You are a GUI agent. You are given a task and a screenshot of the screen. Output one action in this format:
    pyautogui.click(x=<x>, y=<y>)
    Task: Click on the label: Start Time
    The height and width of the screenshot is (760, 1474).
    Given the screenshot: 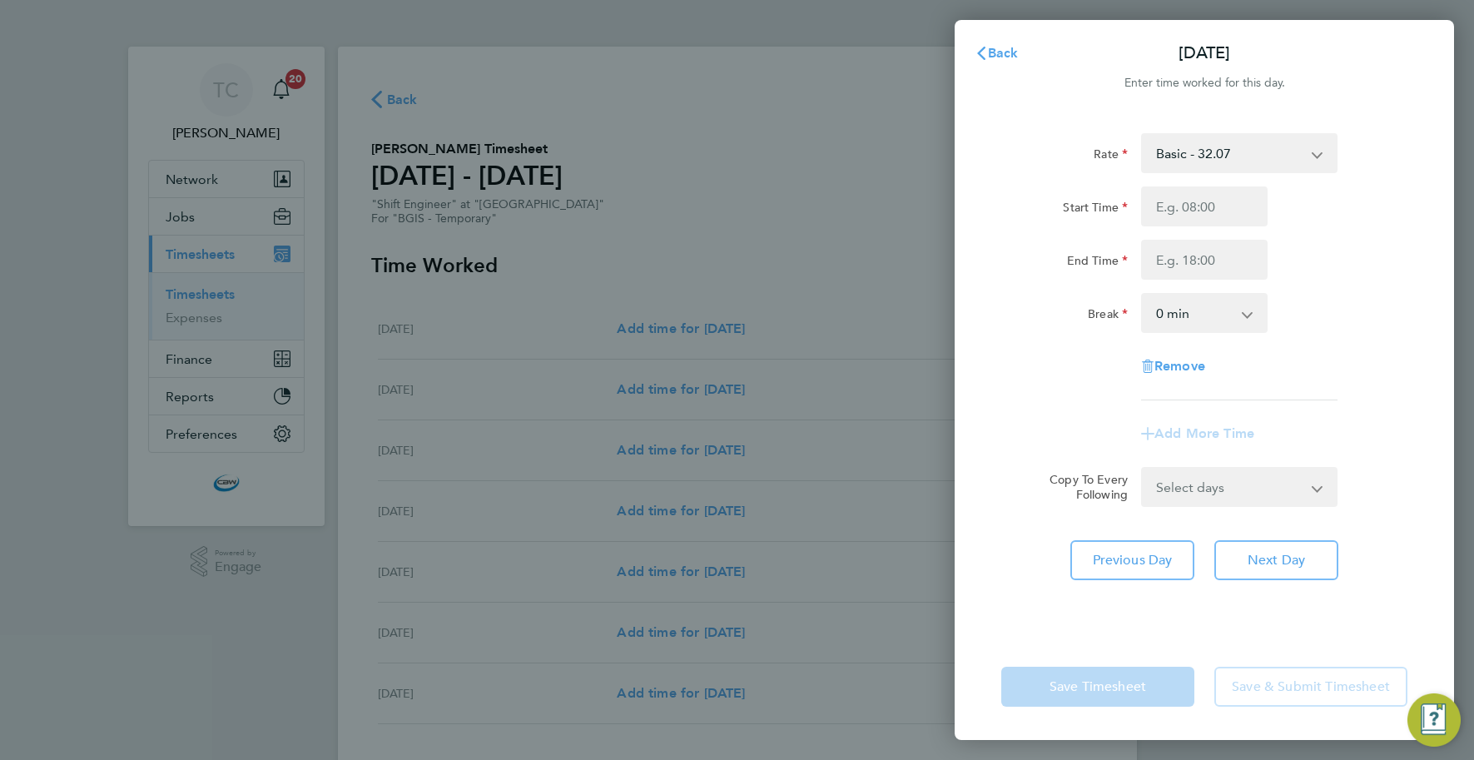 What is the action you would take?
    pyautogui.click(x=1095, y=210)
    